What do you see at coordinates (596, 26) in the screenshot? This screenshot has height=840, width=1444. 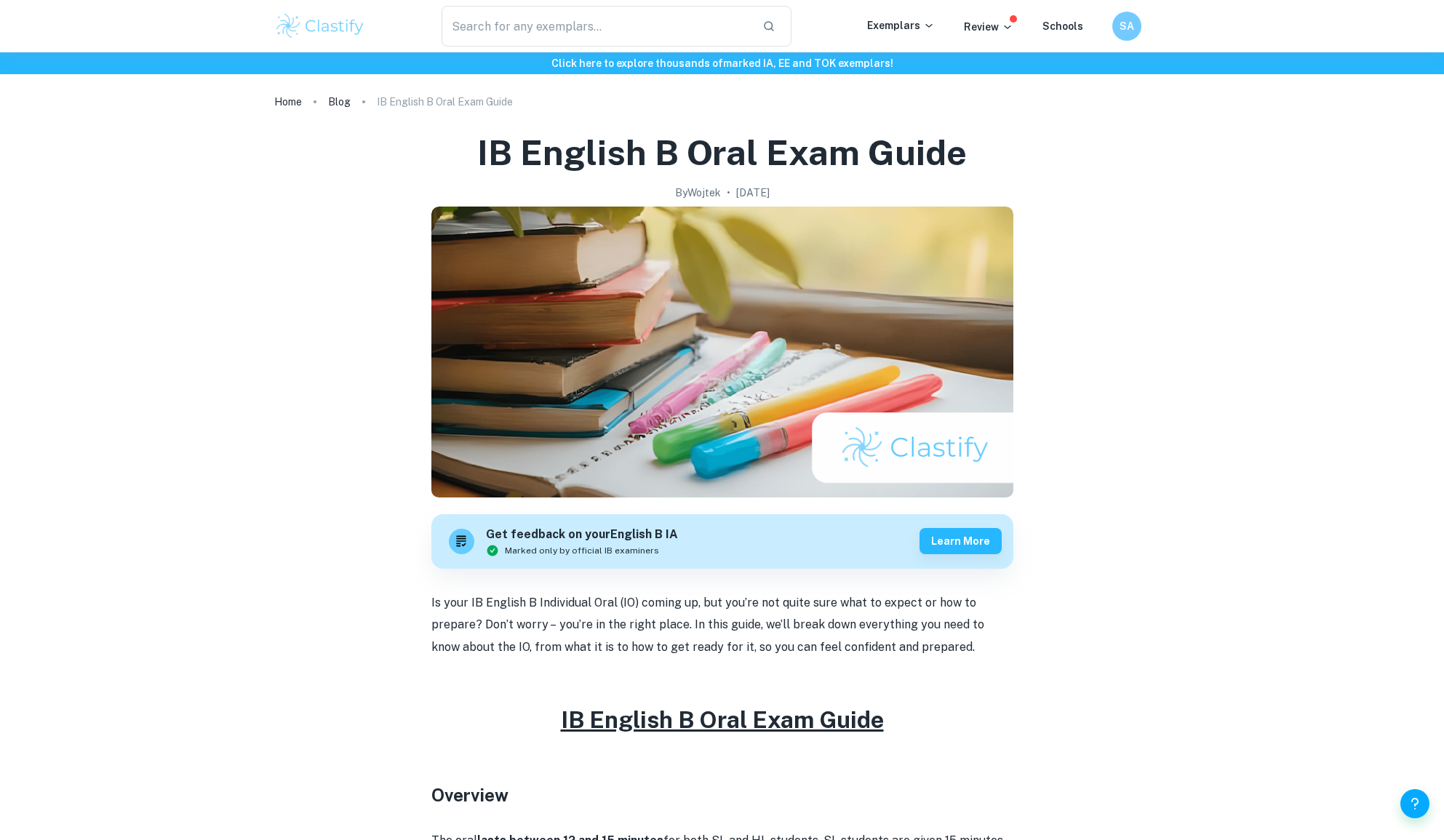 I see `input: Search for any exemplars...` at bounding box center [596, 26].